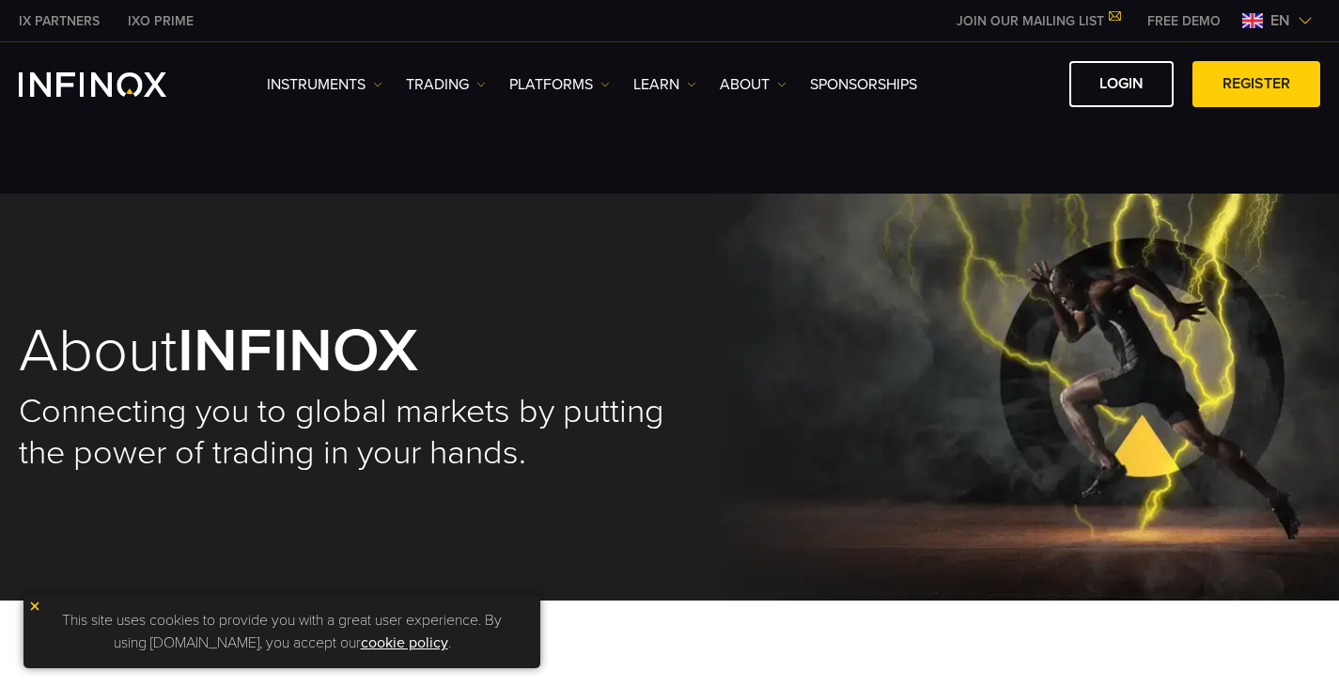 Image resolution: width=1339 pixels, height=687 pixels. What do you see at coordinates (665, 85) in the screenshot?
I see `a: Learn` at bounding box center [665, 85].